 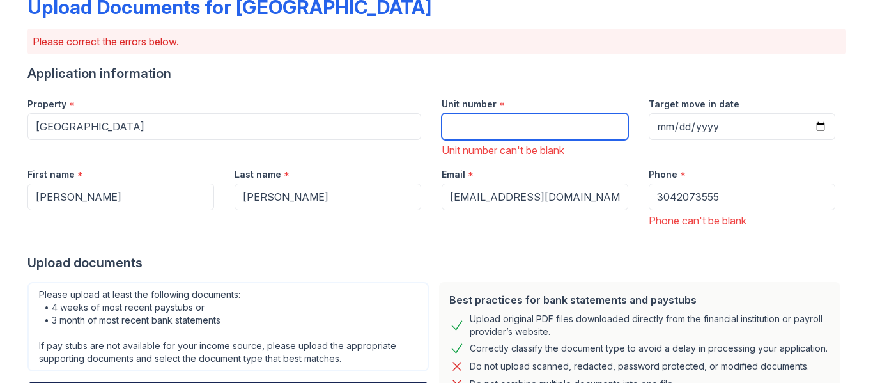 What do you see at coordinates (694, 104) in the screenshot?
I see `label: Target move in date` at bounding box center [694, 104].